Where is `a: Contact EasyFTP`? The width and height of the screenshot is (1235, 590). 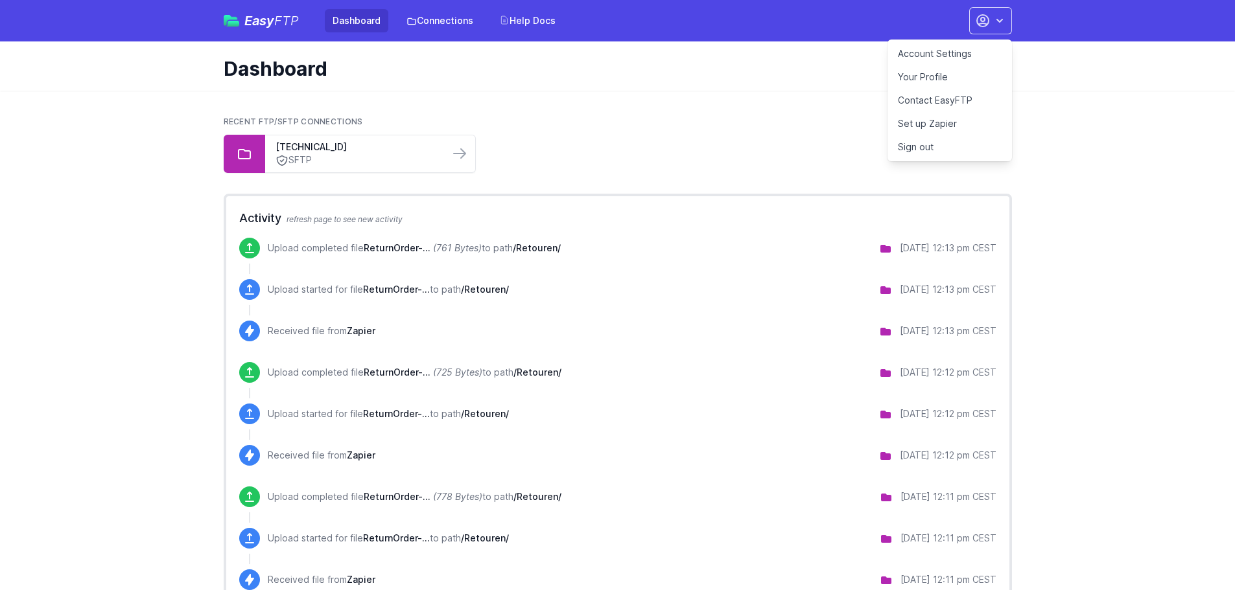
a: Contact EasyFTP is located at coordinates (949, 100).